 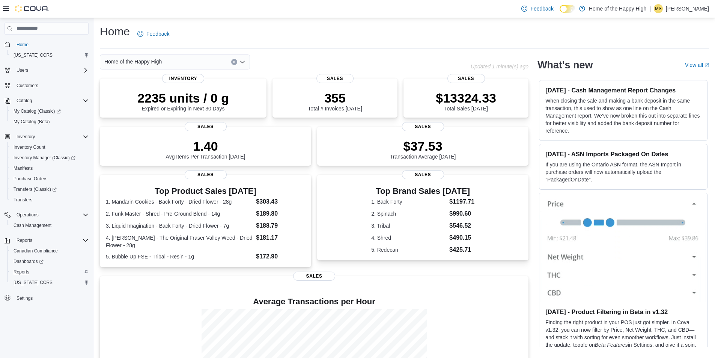 I want to click on span: Transfers (Classic), so click(x=50, y=189).